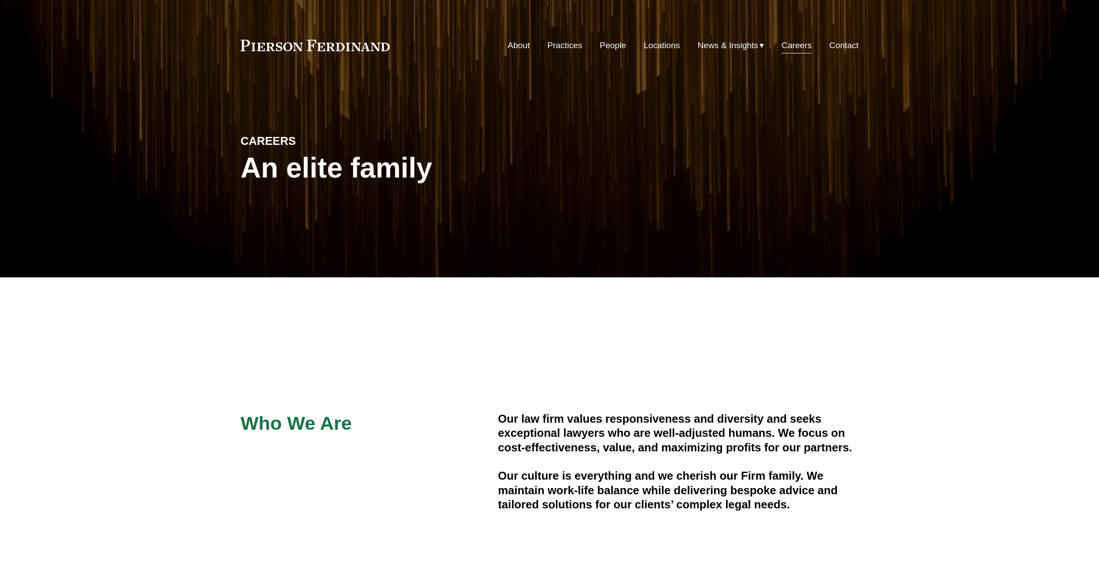  Describe the element at coordinates (844, 45) in the screenshot. I see `a: Contact` at that location.